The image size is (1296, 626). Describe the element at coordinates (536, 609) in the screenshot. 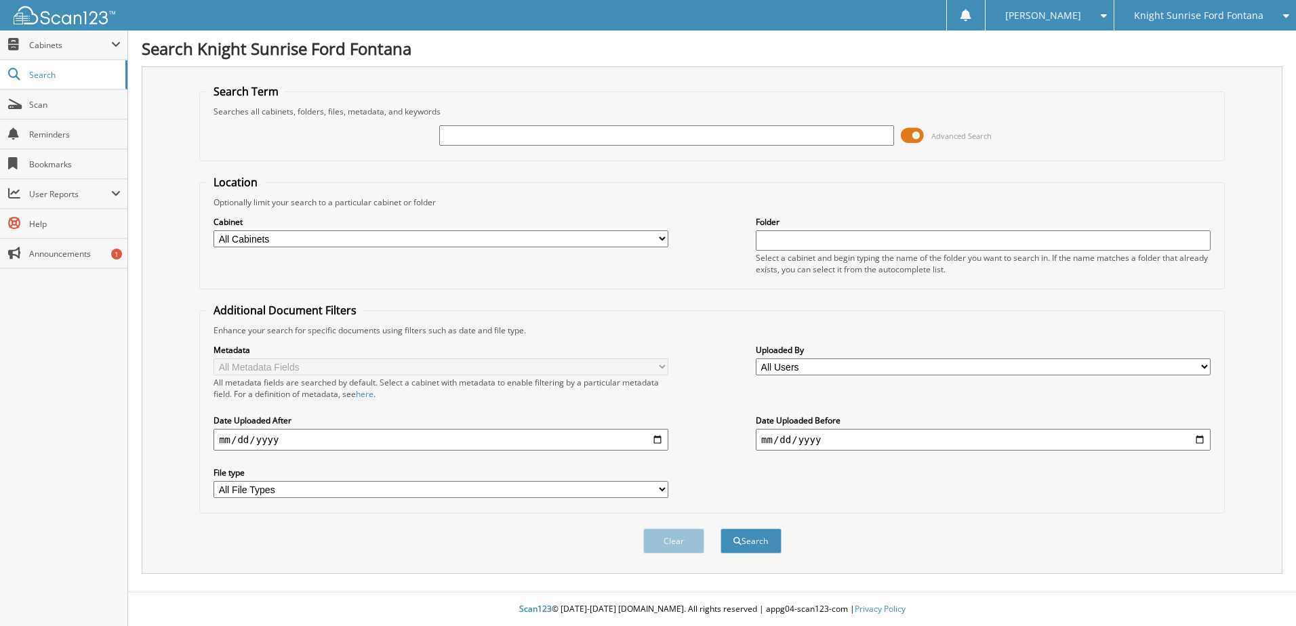

I see `span: Scan123` at that location.